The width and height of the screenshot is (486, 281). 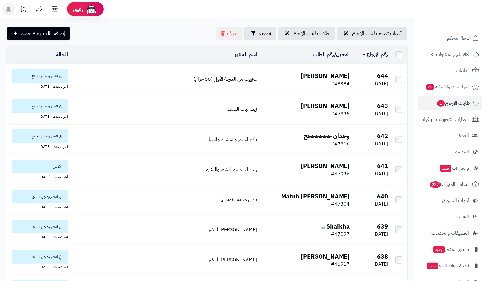 I want to click on a: أدوات التسويق, so click(x=450, y=201).